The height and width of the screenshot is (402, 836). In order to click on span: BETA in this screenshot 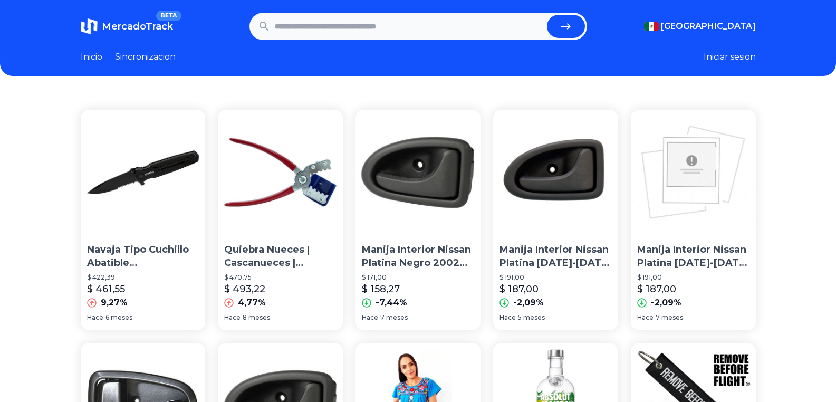, I will do `click(168, 16)`.